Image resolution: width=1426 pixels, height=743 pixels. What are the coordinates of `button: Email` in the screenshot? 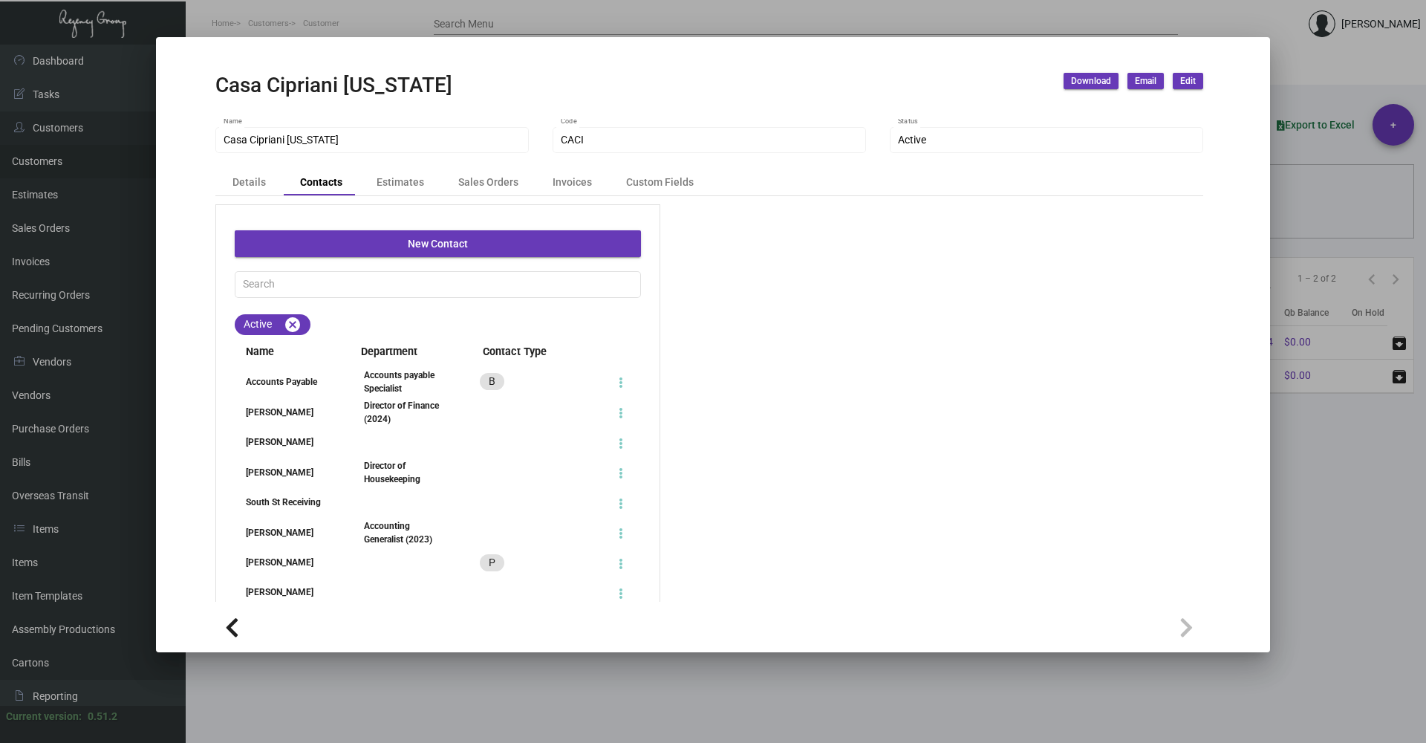 It's located at (1145, 81).